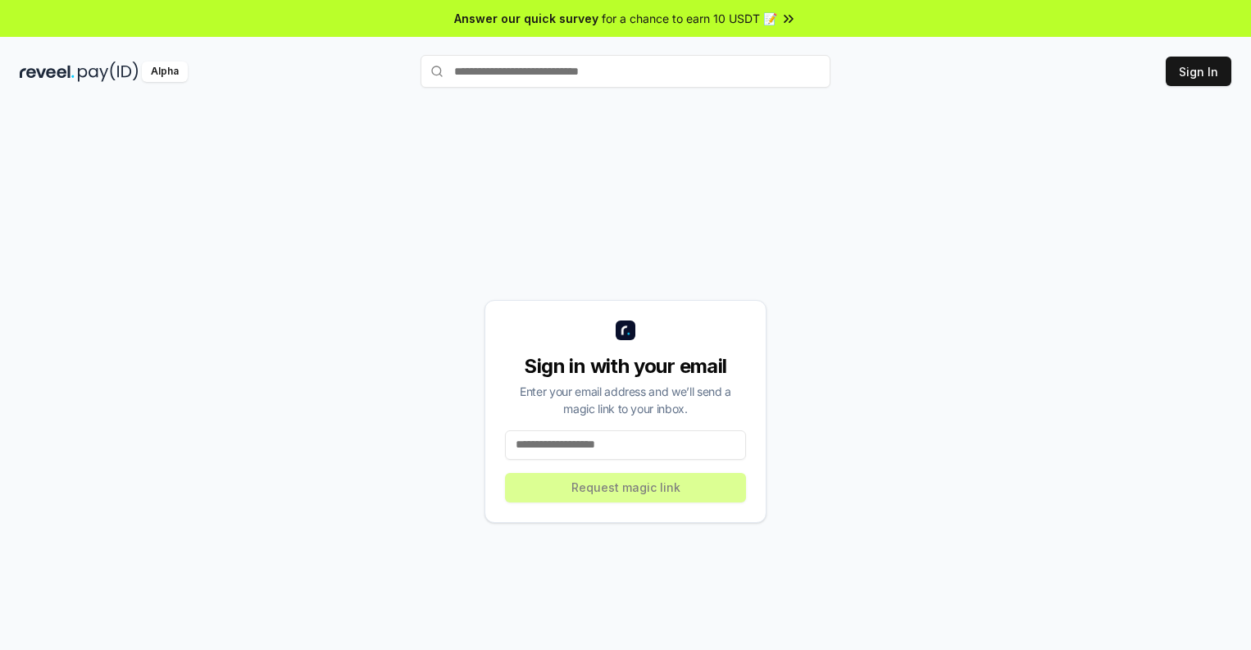 The image size is (1251, 650). Describe the element at coordinates (625, 400) in the screenshot. I see `div: Enter your email address and we’ll send a magic link to your inbox.` at that location.